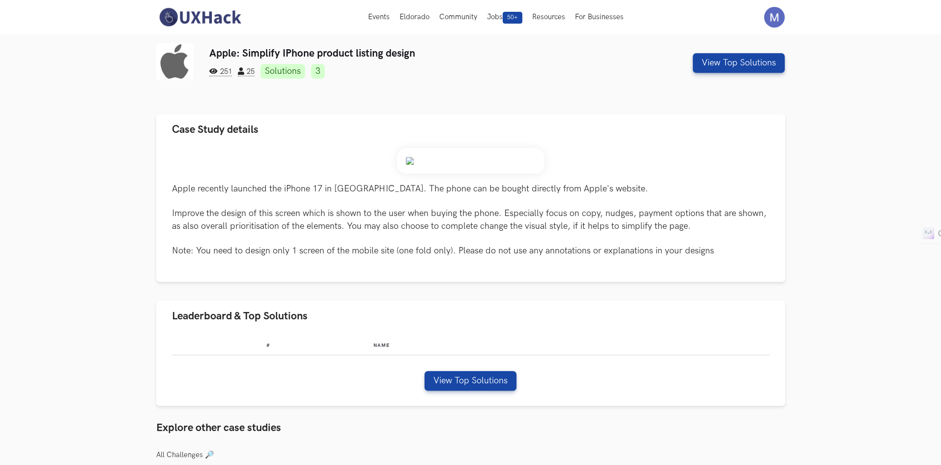 This screenshot has width=941, height=465. I want to click on table: Leaderboard, so click(471, 345).